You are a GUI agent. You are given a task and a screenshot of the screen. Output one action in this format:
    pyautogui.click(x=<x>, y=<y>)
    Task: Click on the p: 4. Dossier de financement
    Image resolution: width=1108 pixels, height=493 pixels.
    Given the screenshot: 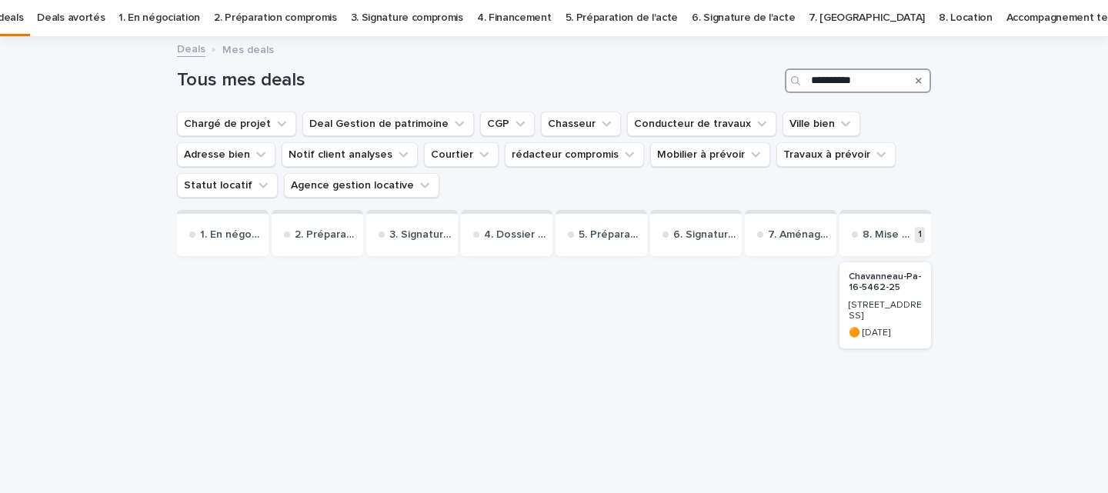 What is the action you would take?
    pyautogui.click(x=515, y=235)
    